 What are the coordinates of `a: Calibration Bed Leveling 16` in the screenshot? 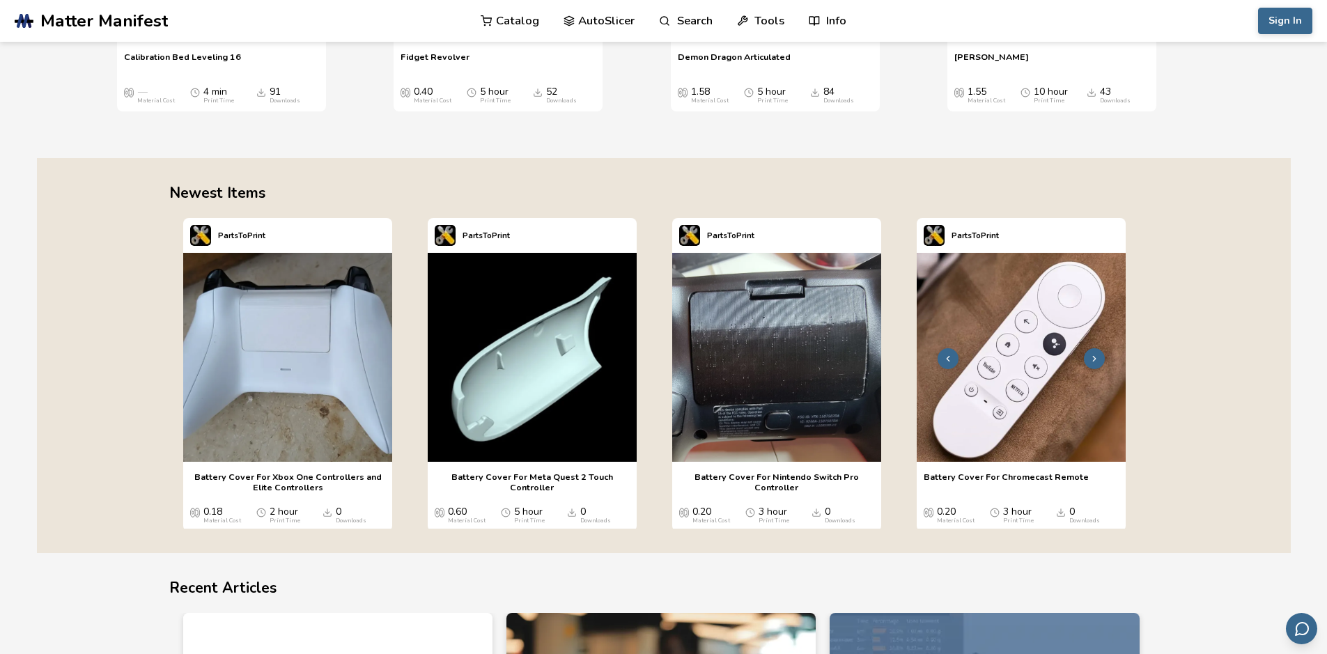 It's located at (183, 62).